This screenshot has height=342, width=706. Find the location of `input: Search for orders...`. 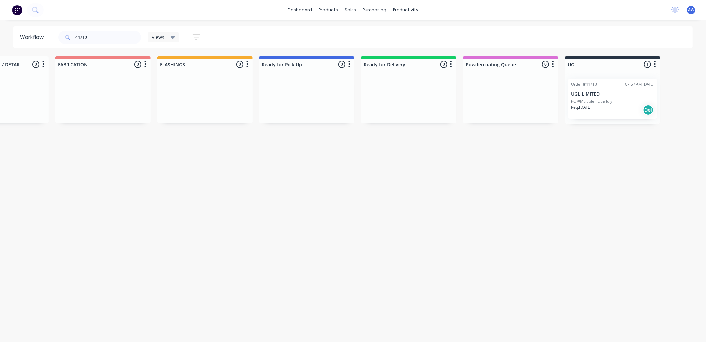

input: Search for orders... is located at coordinates (108, 37).